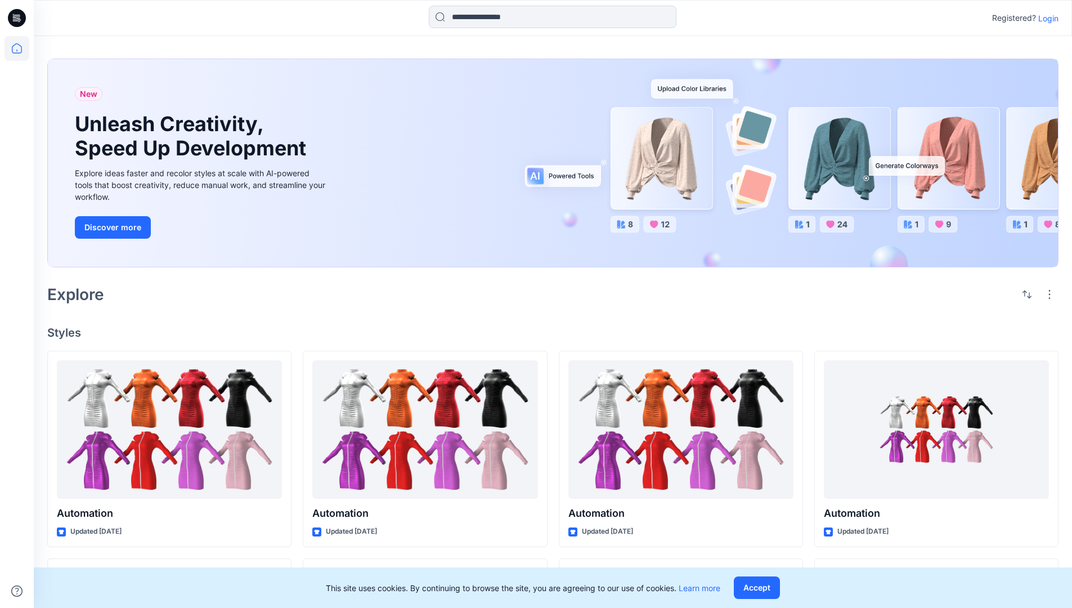  What do you see at coordinates (201, 185) in the screenshot?
I see `div: Explore ideas faster and recolor styles at scale with AI-powered tools that boost creativity, red...` at bounding box center [201, 185].